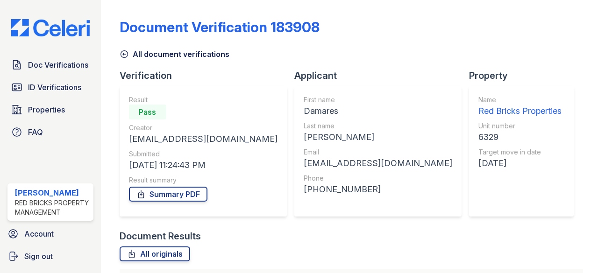 Image resolution: width=598 pixels, height=273 pixels. Describe the element at coordinates (148, 112) in the screenshot. I see `div: Pass` at that location.